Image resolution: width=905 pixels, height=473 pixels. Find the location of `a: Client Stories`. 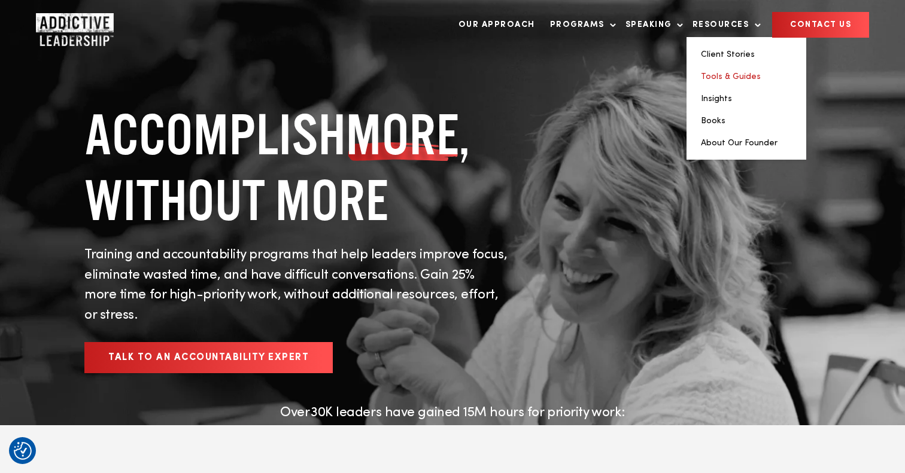

a: Client Stories is located at coordinates (728, 54).